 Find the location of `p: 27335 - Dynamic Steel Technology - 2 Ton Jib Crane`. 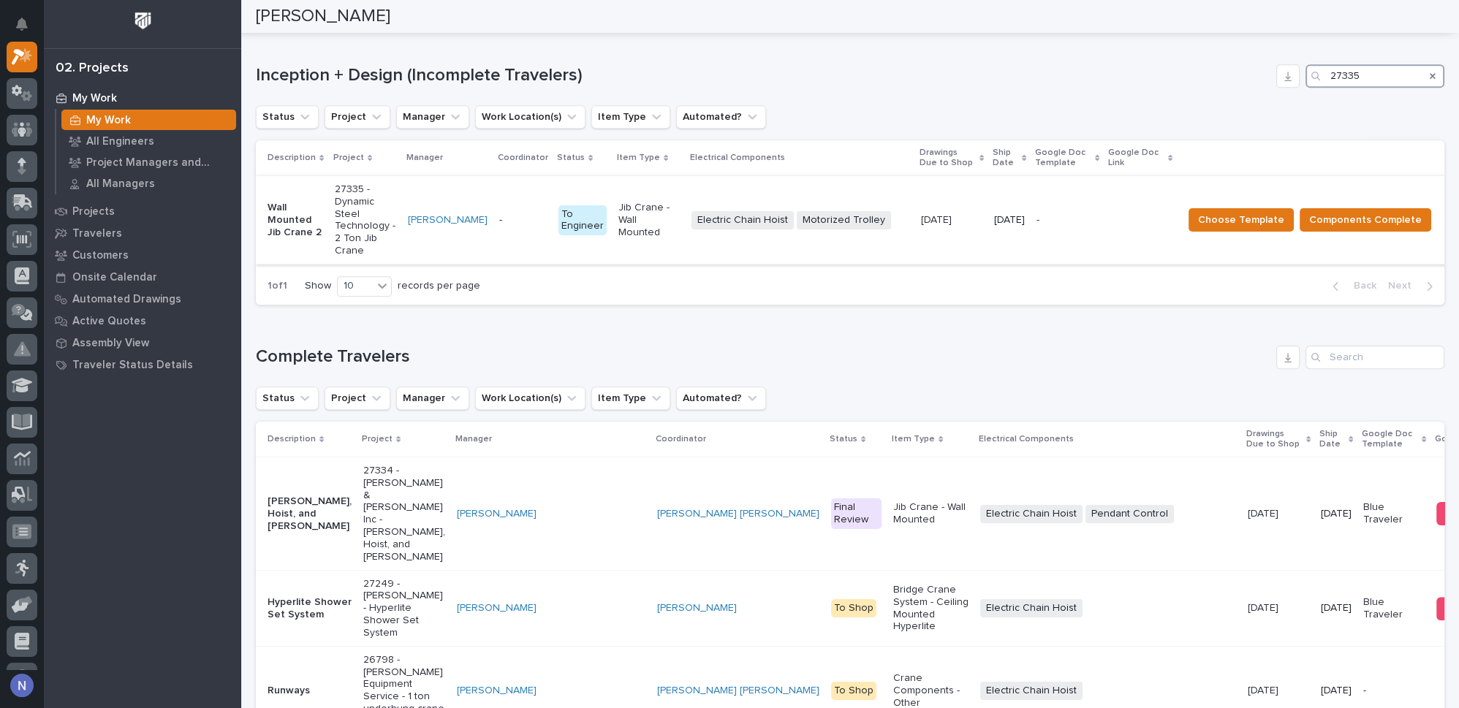

p: 27335 - Dynamic Steel Technology - 2 Ton Jib Crane is located at coordinates (366, 220).